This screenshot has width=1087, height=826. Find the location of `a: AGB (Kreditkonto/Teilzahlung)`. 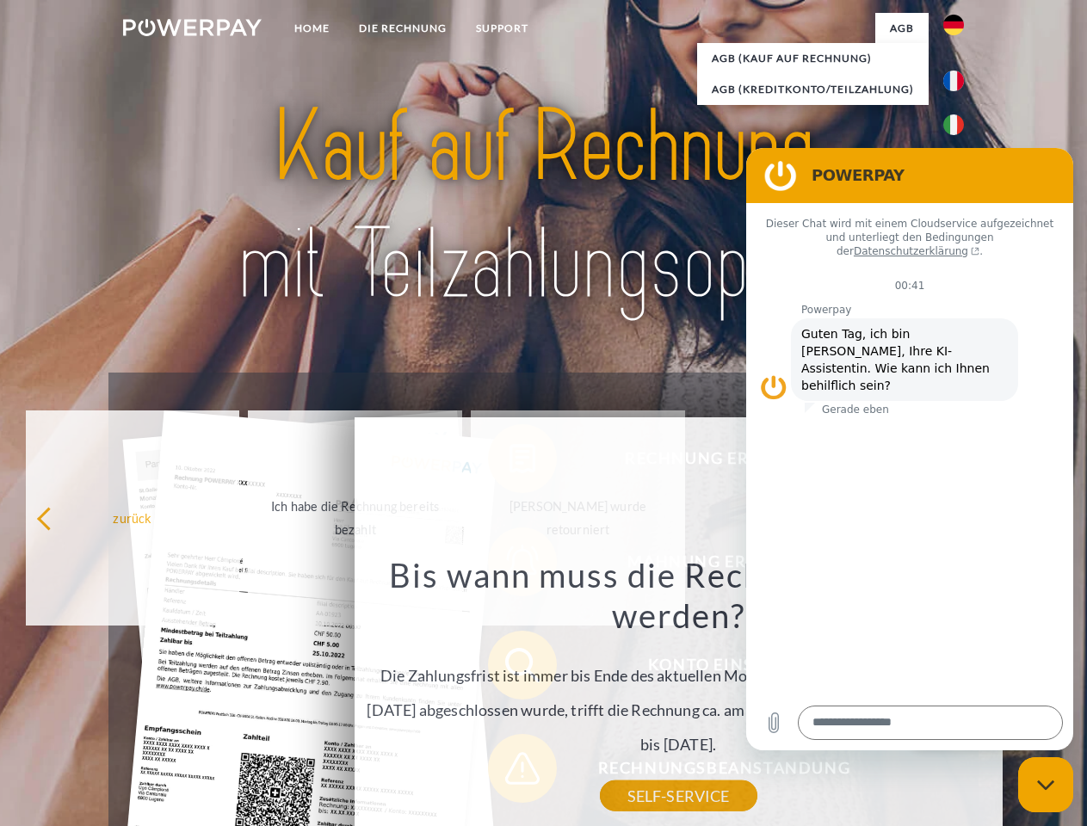

a: AGB (Kreditkonto/Teilzahlung) is located at coordinates (812, 89).